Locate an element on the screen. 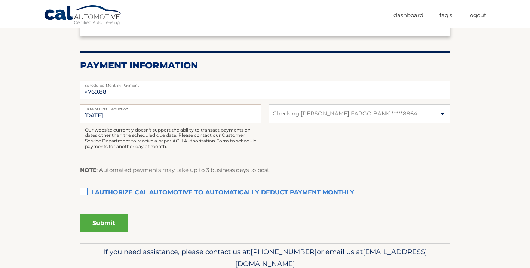 This screenshot has width=530, height=268. strong: NOTE is located at coordinates (88, 170).